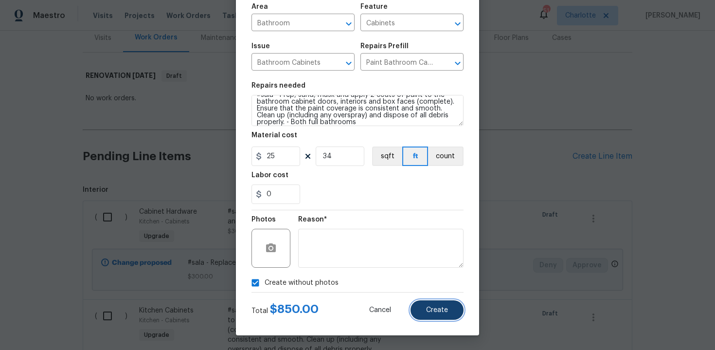  Describe the element at coordinates (261, 46) in the screenshot. I see `h5: Issue` at that location.